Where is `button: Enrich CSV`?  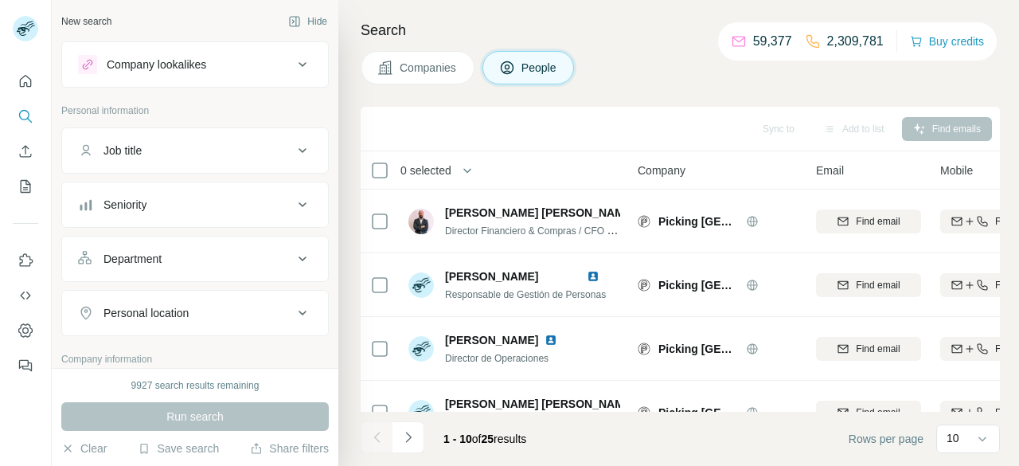
button: Enrich CSV is located at coordinates (25, 151).